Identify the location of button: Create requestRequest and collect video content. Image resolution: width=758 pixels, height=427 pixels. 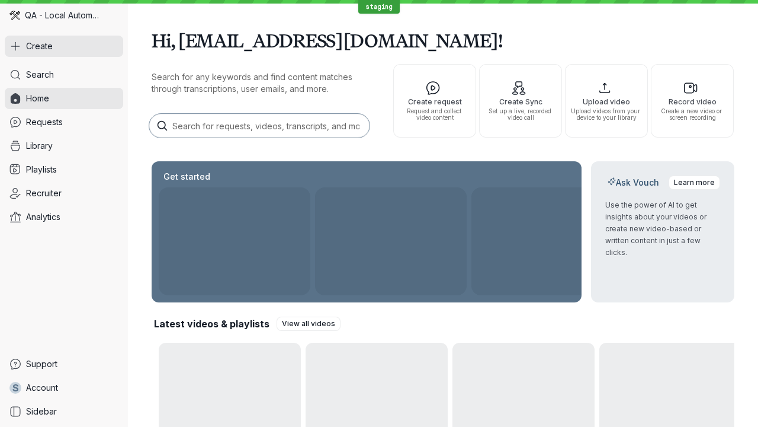
(435, 101).